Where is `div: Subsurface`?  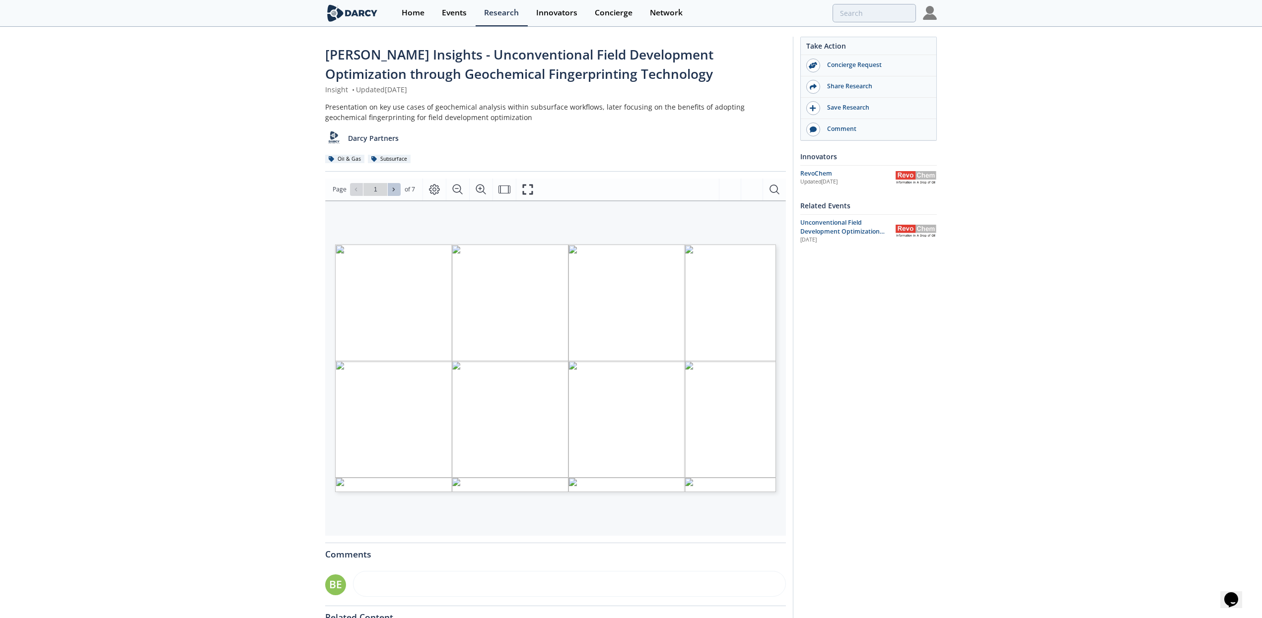 div: Subsurface is located at coordinates (389, 159).